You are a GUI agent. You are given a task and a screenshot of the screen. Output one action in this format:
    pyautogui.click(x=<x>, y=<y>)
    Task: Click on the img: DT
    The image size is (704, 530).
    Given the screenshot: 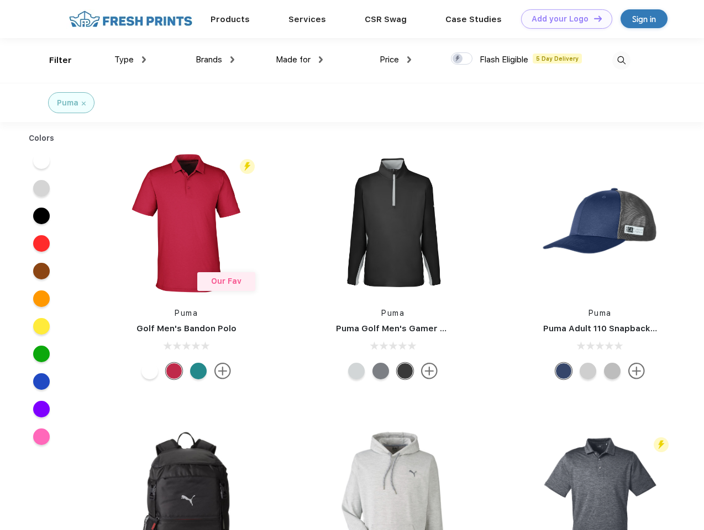 What is the action you would take?
    pyautogui.click(x=598, y=18)
    